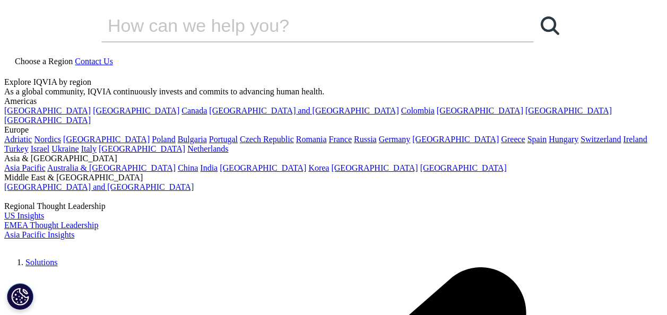 This screenshot has width=667, height=315. I want to click on a: Spain, so click(537, 139).